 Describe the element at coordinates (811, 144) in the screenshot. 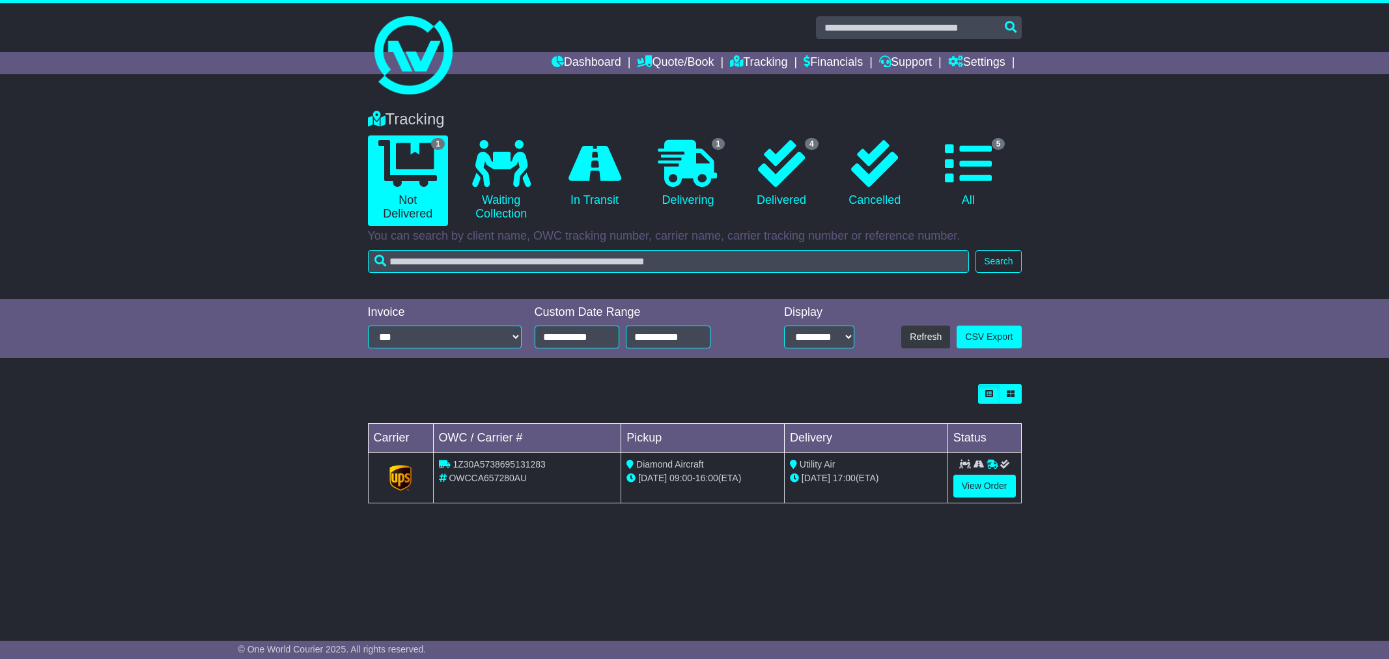

I see `span: 4` at that location.